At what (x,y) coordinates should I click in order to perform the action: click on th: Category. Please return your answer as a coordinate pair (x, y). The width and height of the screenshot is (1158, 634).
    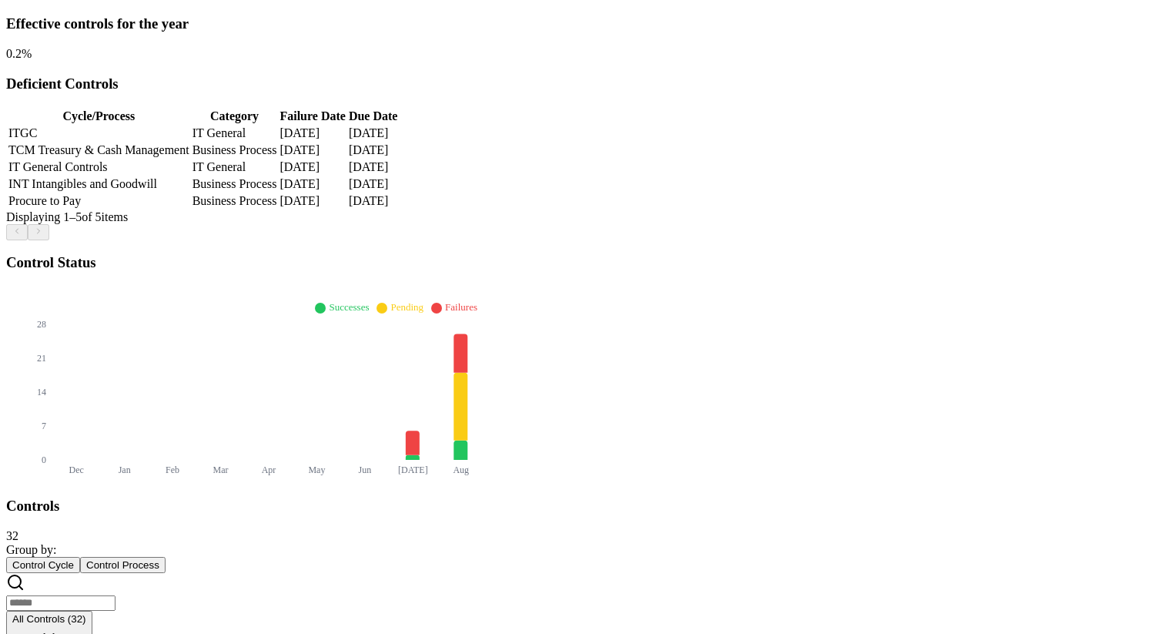
    Looking at the image, I should click on (235, 116).